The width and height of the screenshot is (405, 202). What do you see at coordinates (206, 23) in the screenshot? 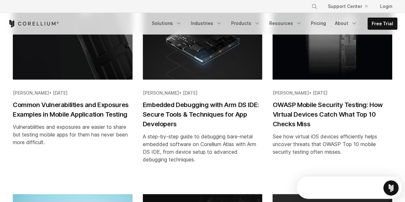
I see `a: Industries` at bounding box center [206, 23].